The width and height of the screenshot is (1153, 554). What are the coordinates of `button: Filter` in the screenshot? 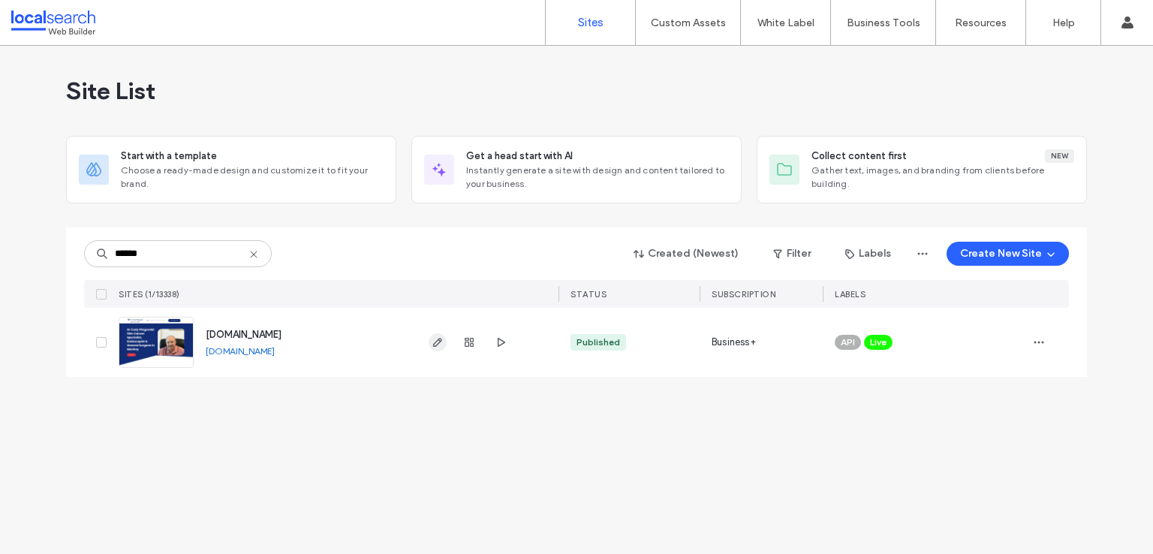 It's located at (792, 254).